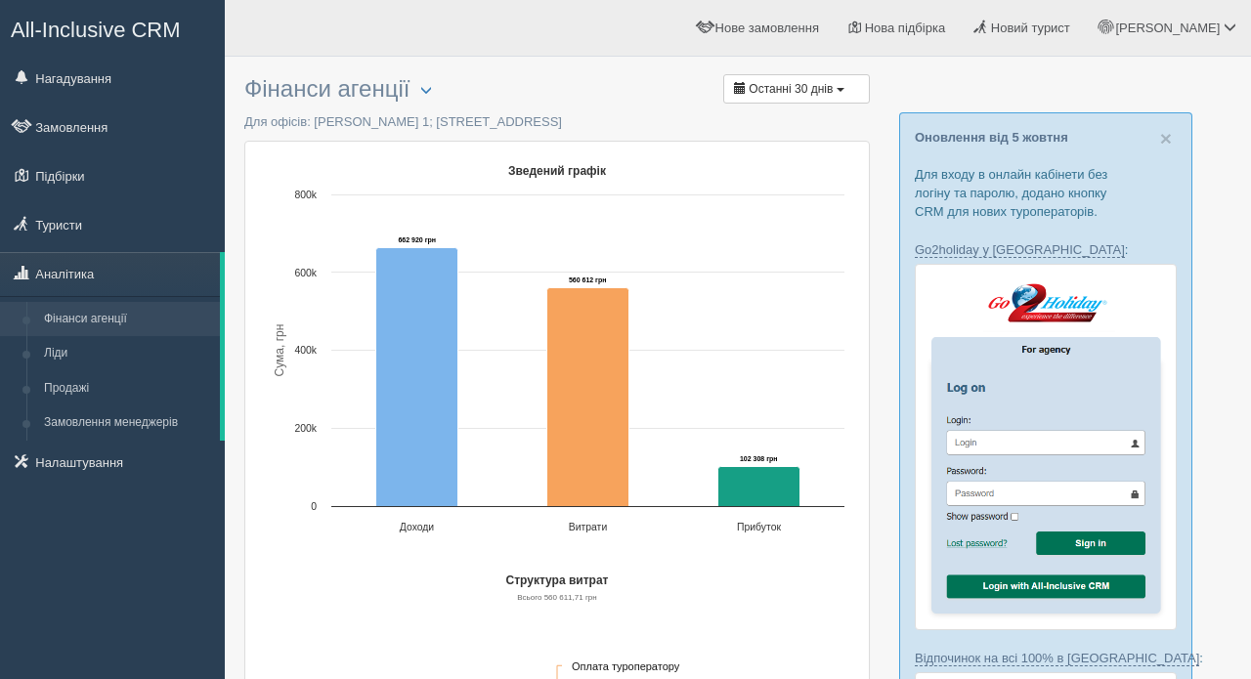  What do you see at coordinates (305, 194) in the screenshot?
I see `text: 800k` at bounding box center [305, 194].